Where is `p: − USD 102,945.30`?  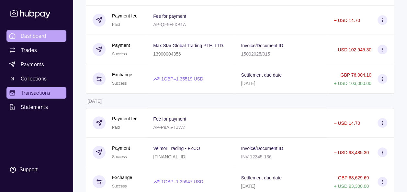
p: − USD 102,945.30 is located at coordinates (352, 50).